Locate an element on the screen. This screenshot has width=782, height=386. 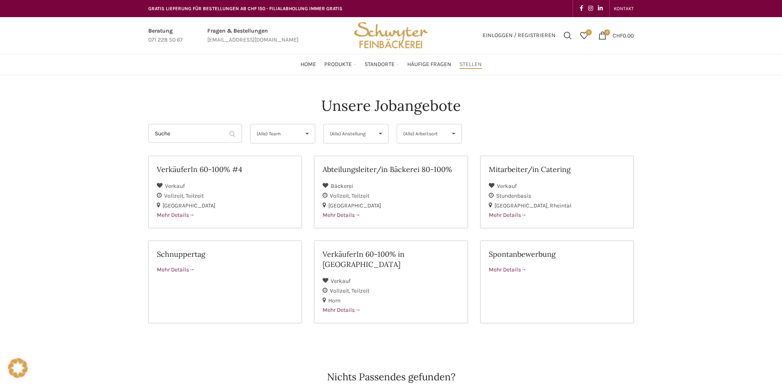
img: Bäckerei Schwyter is located at coordinates (391, 35).